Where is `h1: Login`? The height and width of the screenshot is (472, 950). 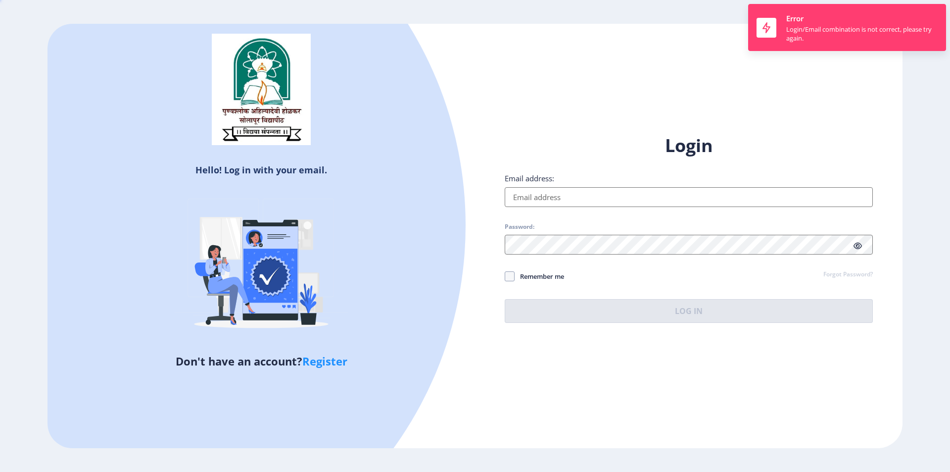
h1: Login is located at coordinates (689, 146).